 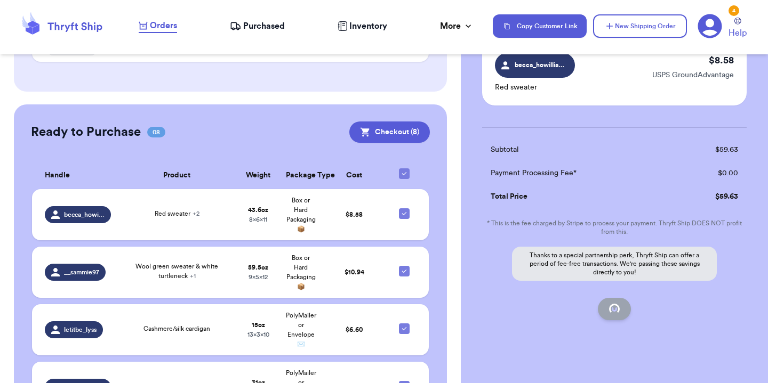 I want to click on span: $ 10.94, so click(x=354, y=272).